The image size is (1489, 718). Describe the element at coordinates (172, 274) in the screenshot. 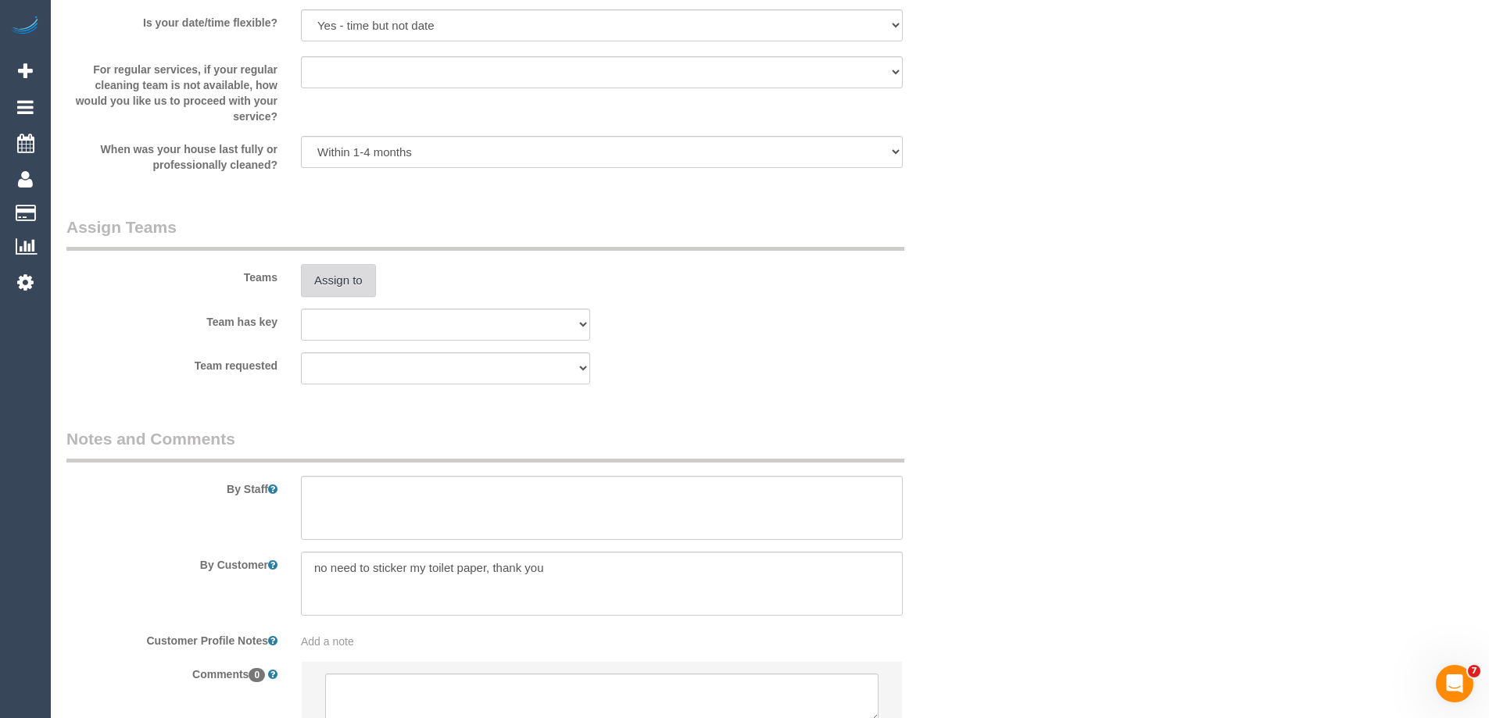

I see `label: Teams` at that location.